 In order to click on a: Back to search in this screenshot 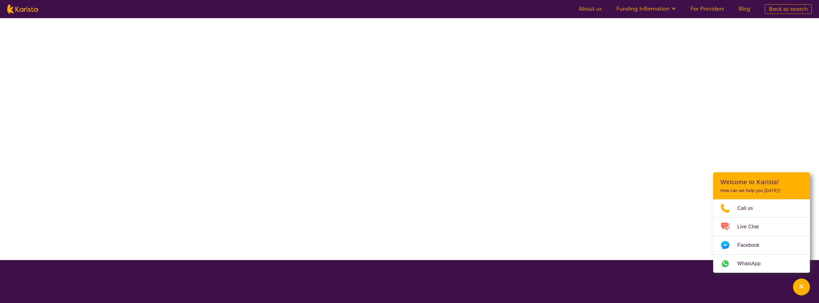, I will do `click(788, 9)`.